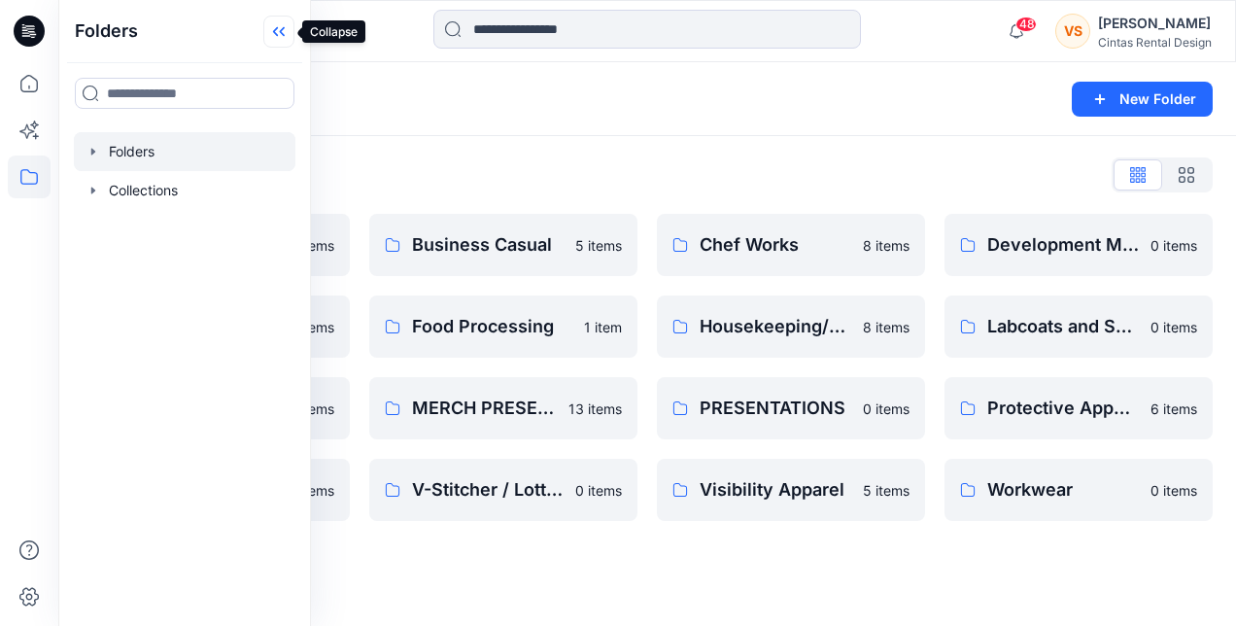 The width and height of the screenshot is (1236, 626). Describe the element at coordinates (791, 490) in the screenshot. I see `a: Visibility Apparel5 items` at that location.